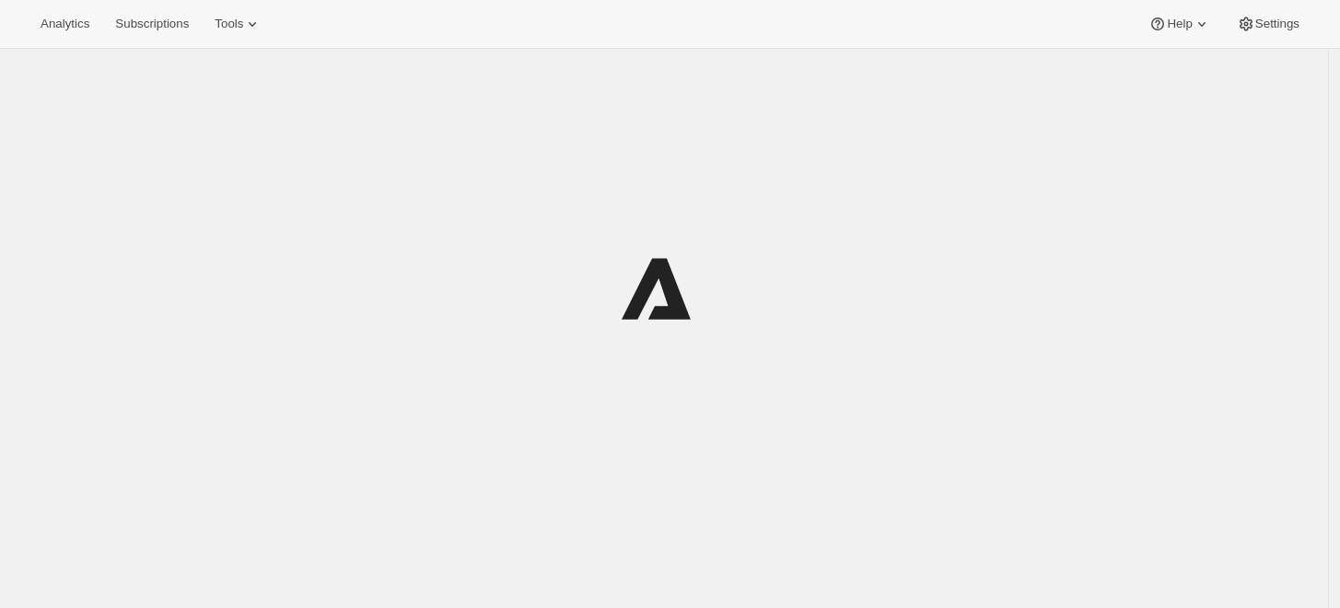 Image resolution: width=1340 pixels, height=608 pixels. Describe the element at coordinates (1268, 24) in the screenshot. I see `button: Settings` at that location.